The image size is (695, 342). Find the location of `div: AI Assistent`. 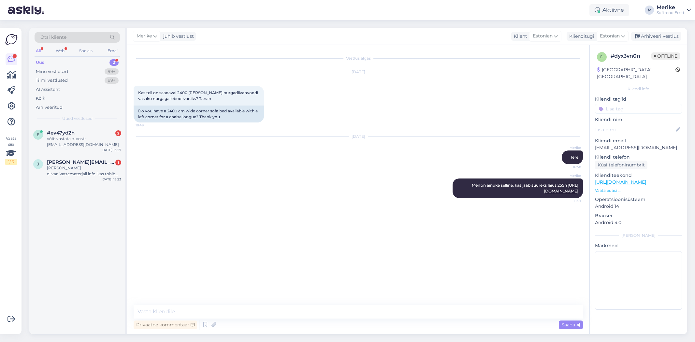

div: AI Assistent is located at coordinates (48, 90).